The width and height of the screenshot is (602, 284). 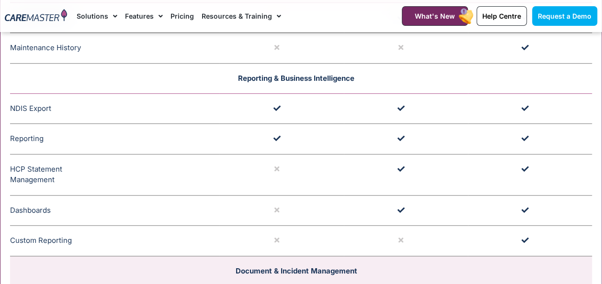 I want to click on td: Custom Reporting, so click(x=114, y=241).